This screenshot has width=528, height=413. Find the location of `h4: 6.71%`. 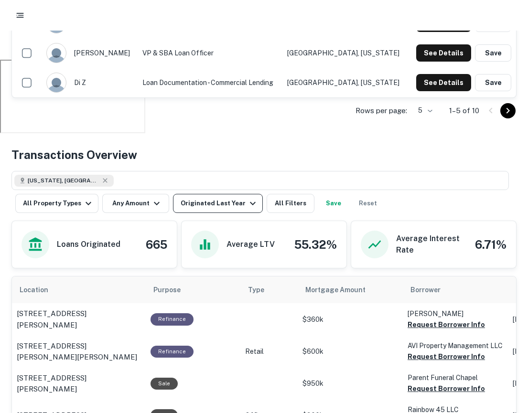

h4: 6.71% is located at coordinates (490, 244).